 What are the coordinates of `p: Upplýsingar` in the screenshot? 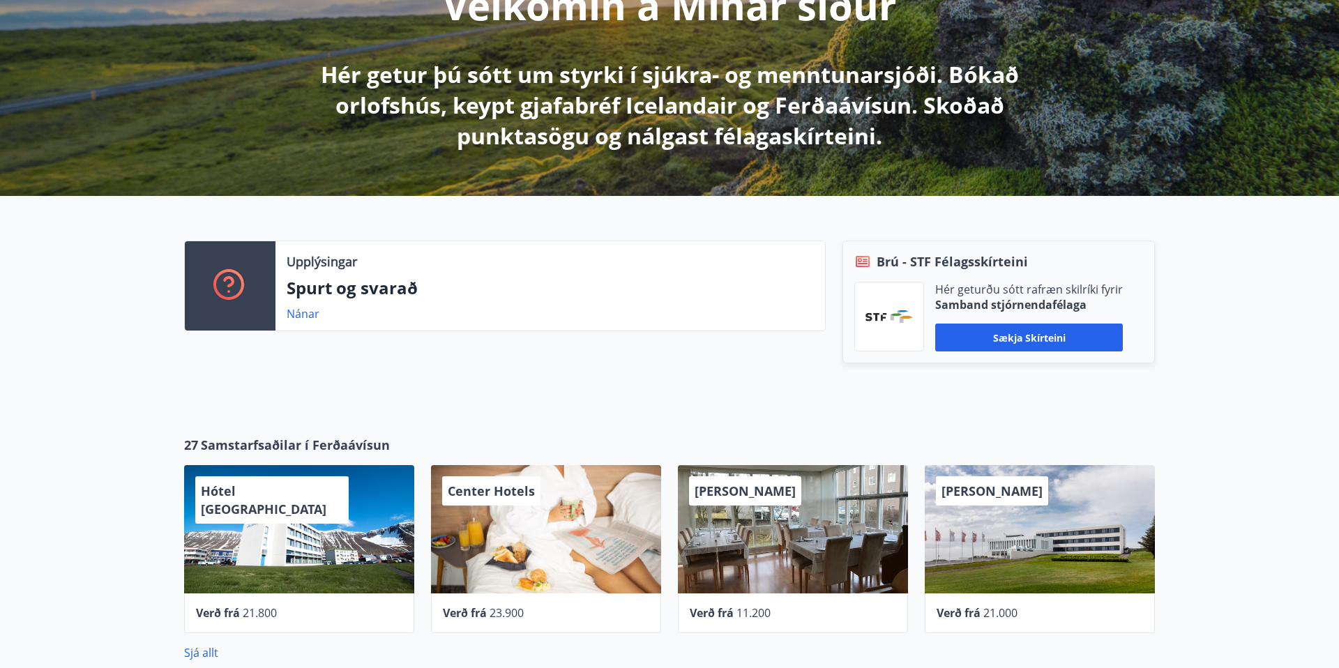 It's located at (322, 262).